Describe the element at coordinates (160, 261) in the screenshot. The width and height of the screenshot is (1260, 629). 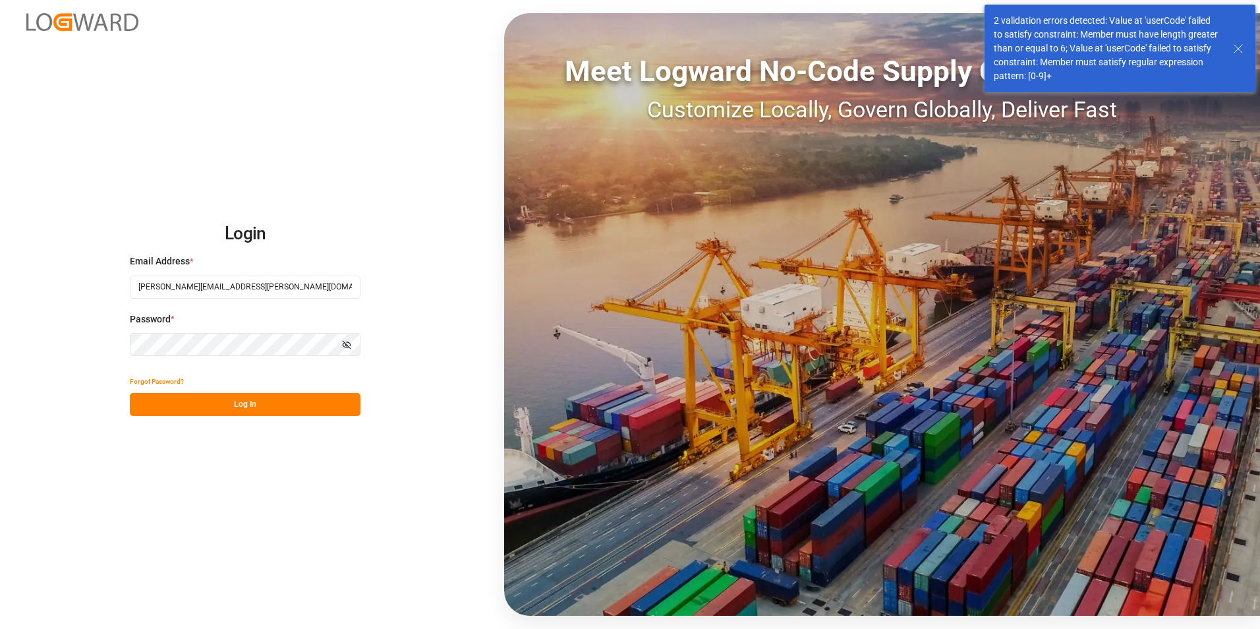
I see `span: Email Address` at that location.